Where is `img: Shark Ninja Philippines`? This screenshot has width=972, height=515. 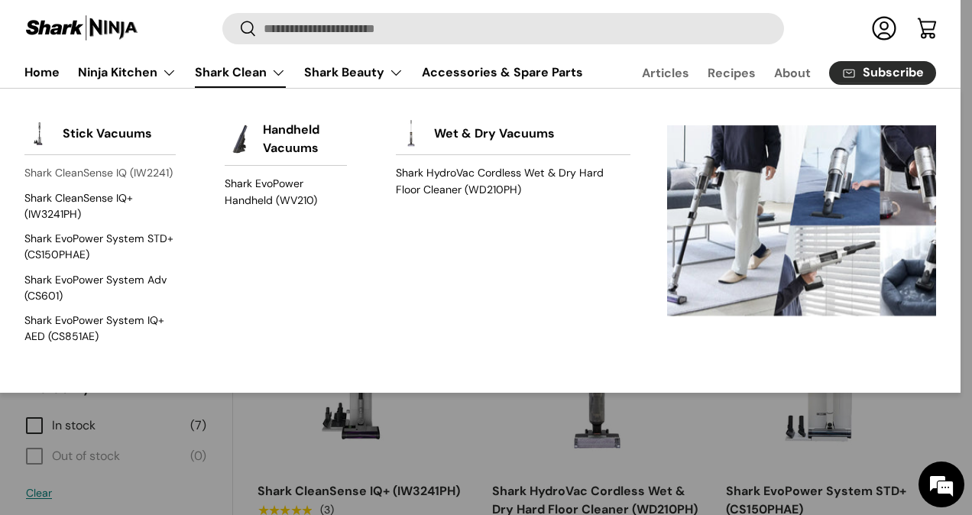
img: Shark Ninja Philippines is located at coordinates (82, 28).